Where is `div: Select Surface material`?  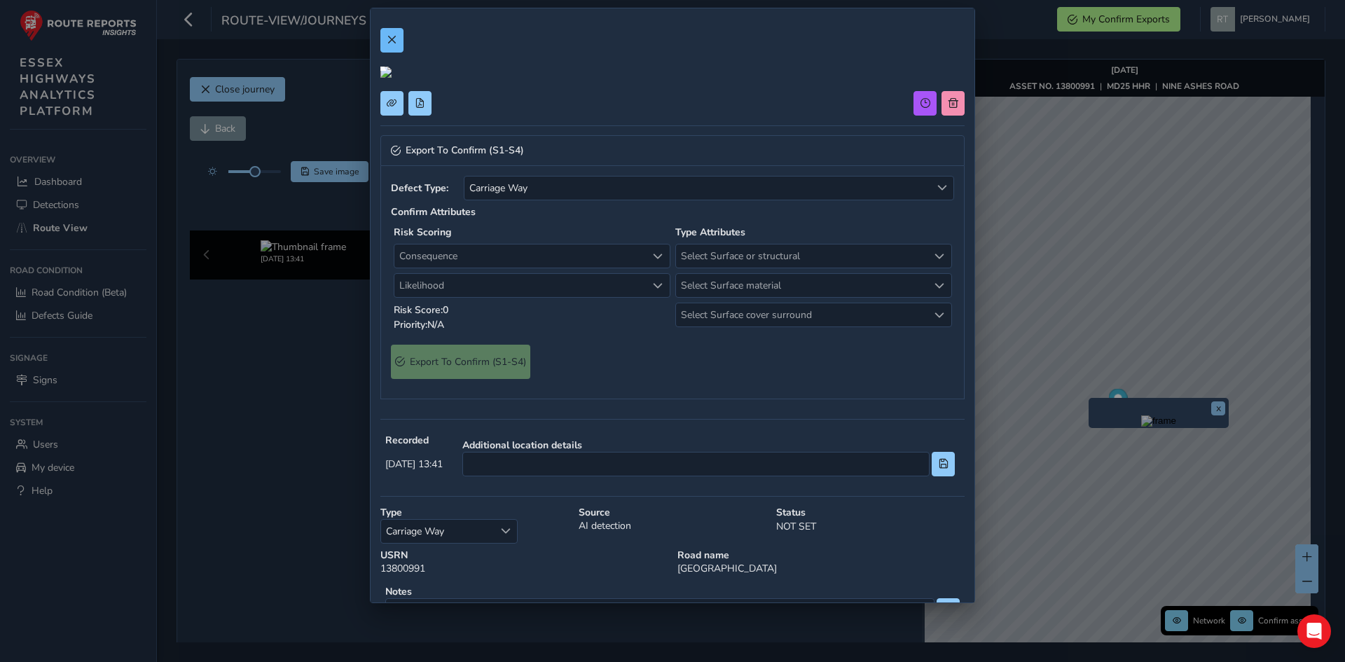 div: Select Surface material is located at coordinates (940, 285).